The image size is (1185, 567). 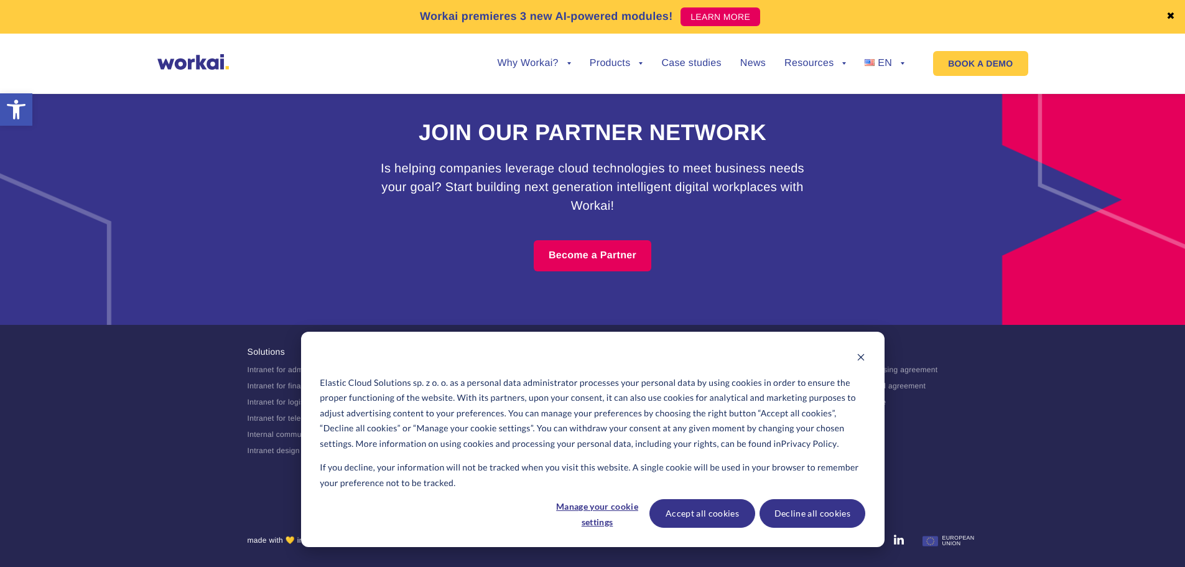 I want to click on a: Data processing agreement, so click(x=889, y=370).